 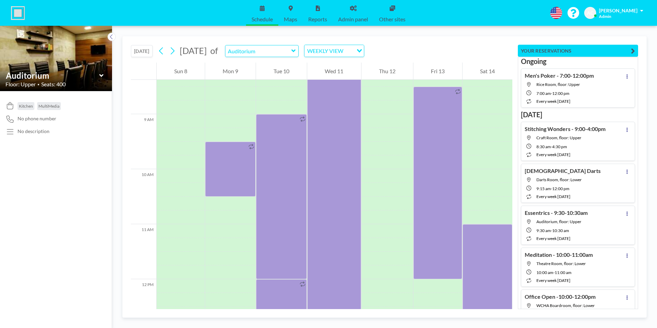 I want to click on h4: Stitching Wonders - 9:00-4:00pm, so click(x=565, y=129).